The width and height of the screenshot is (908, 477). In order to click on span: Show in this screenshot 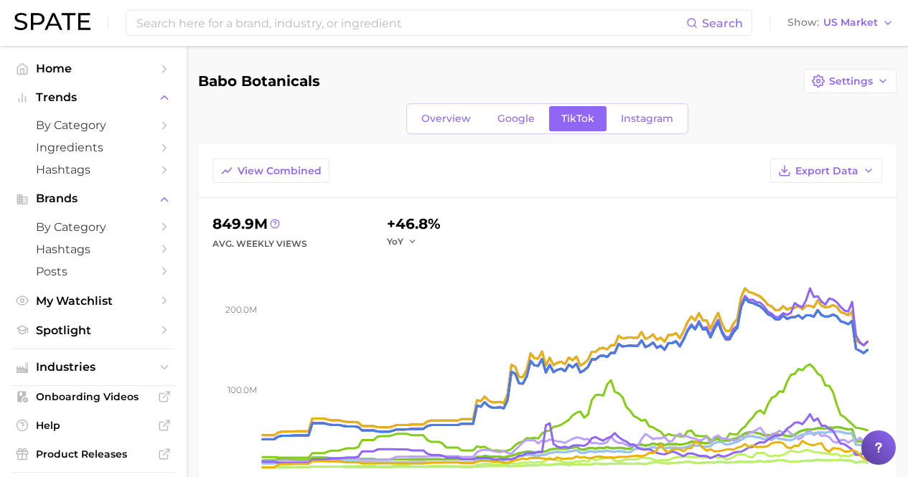, I will do `click(803, 22)`.